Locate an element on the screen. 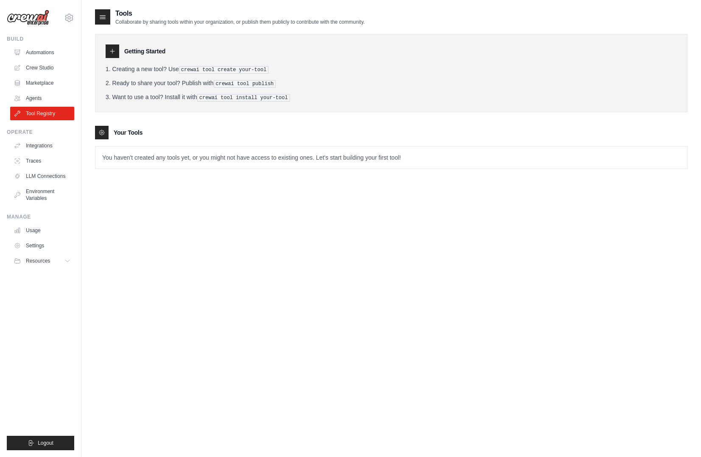  h3: Getting Started is located at coordinates (145, 51).